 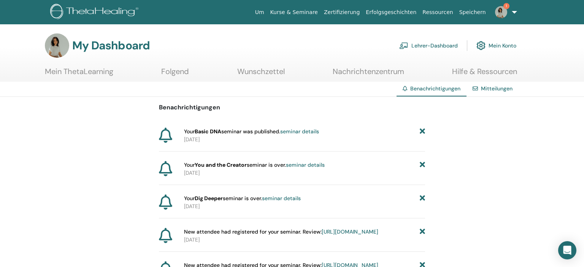 What do you see at coordinates (481, 46) in the screenshot?
I see `img: cog.svg` at bounding box center [481, 46].